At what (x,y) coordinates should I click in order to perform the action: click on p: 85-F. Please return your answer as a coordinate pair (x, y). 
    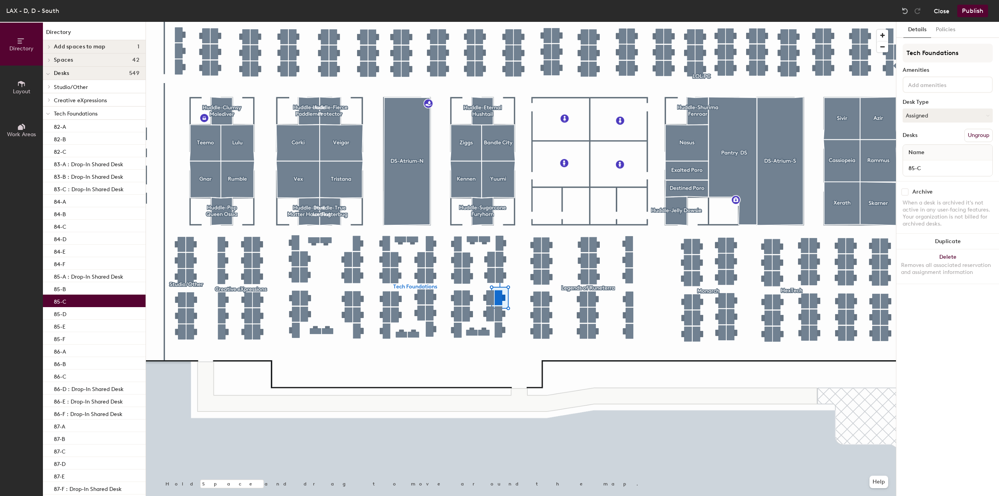
    Looking at the image, I should click on (59, 338).